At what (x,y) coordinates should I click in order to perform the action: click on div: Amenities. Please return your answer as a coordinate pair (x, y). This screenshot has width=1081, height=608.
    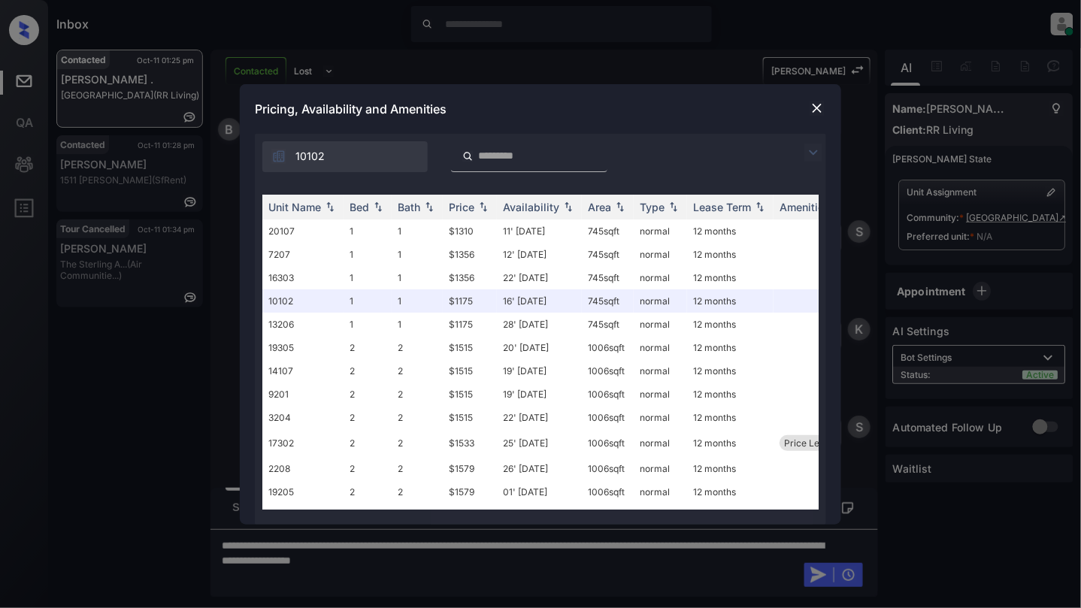
    Looking at the image, I should click on (804, 207).